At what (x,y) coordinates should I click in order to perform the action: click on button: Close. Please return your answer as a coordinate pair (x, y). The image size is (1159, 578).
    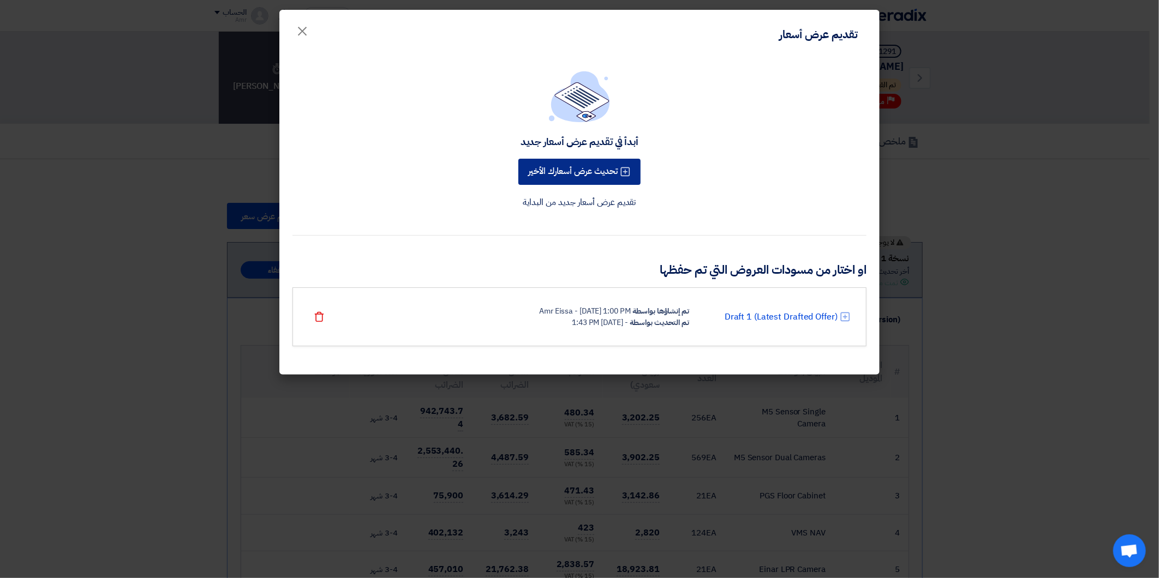
    Looking at the image, I should click on (302, 28).